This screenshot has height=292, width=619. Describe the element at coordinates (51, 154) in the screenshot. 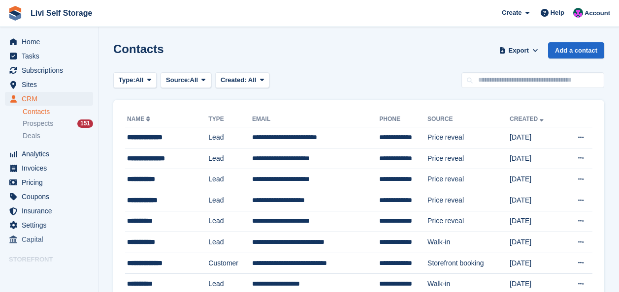

I see `span: Analytics` at that location.